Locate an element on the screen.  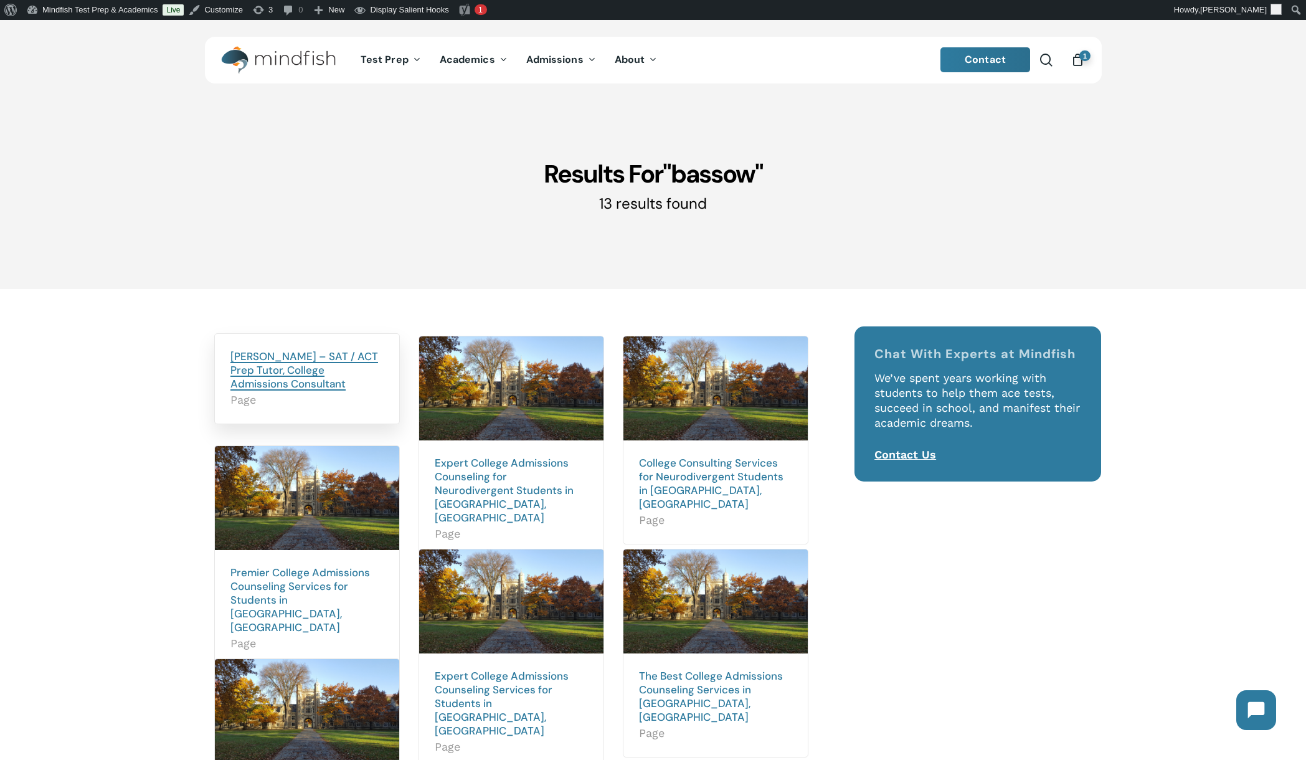
a: Contact is located at coordinates (985, 60).